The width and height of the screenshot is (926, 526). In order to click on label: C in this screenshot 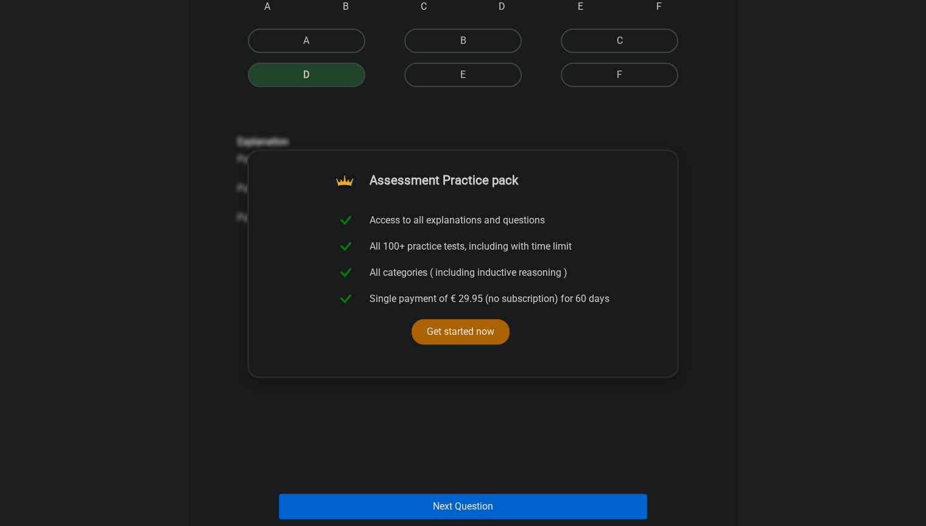, I will do `click(619, 41)`.